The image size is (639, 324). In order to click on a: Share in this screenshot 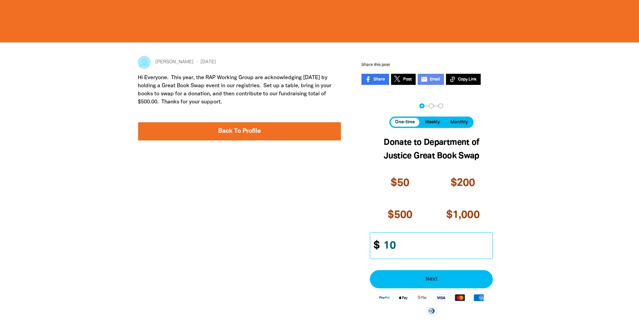, I will do `click(376, 79)`.